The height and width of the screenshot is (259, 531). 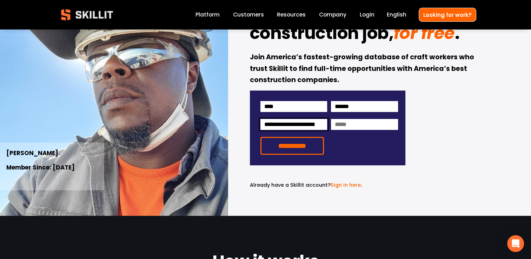 What do you see at coordinates (397, 15) in the screenshot?
I see `div: language picker` at bounding box center [397, 15].